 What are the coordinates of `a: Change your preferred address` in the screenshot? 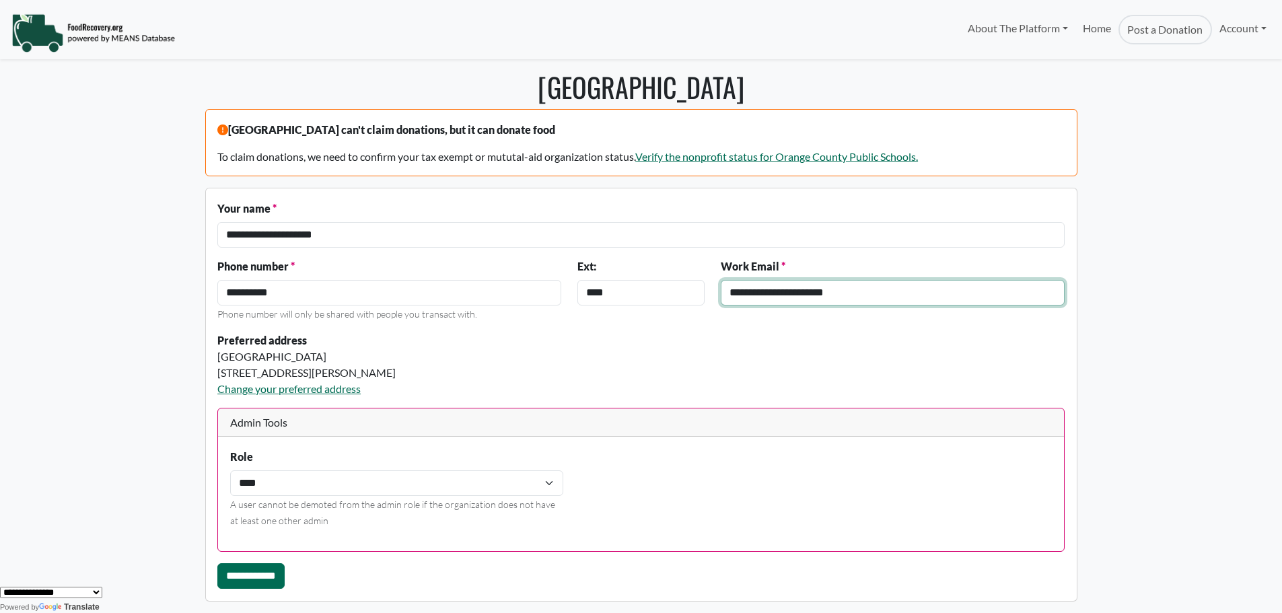 It's located at (289, 388).